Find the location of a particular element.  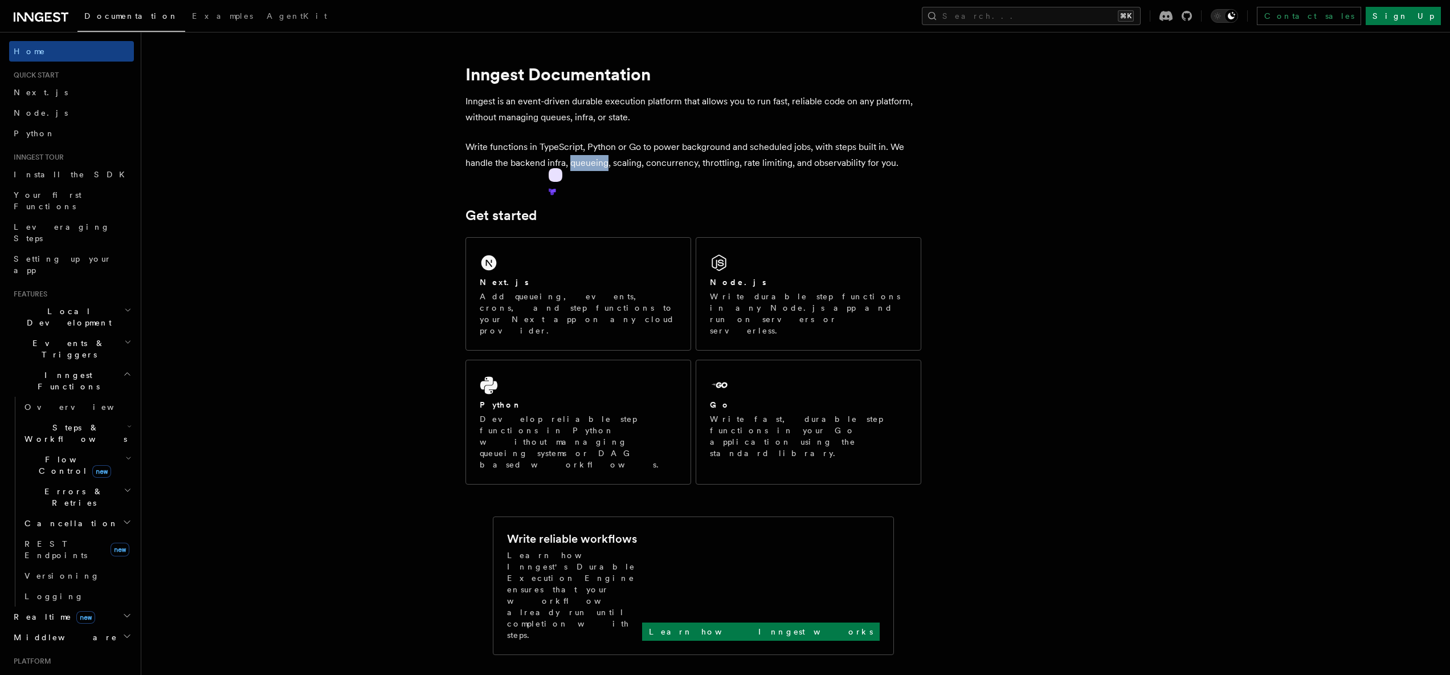

h2: Write reliable workflows is located at coordinates (572, 539).